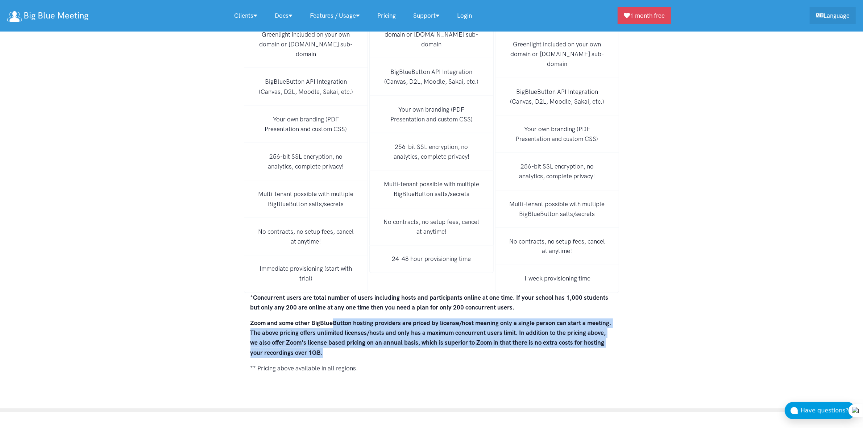 This screenshot has height=428, width=863. What do you see at coordinates (431, 259) in the screenshot?
I see `li: 24-48 hour provisioning time` at bounding box center [431, 259].